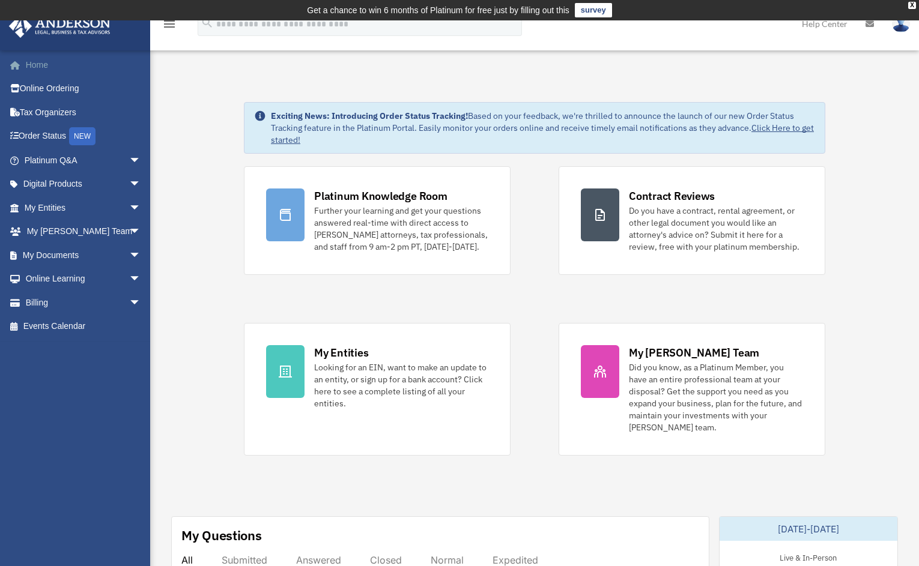 Image resolution: width=919 pixels, height=566 pixels. Describe the element at coordinates (401, 386) in the screenshot. I see `div: Looking for an EIN, want to make an update to an entity, or sign up for a bank account? Click her...` at that location.